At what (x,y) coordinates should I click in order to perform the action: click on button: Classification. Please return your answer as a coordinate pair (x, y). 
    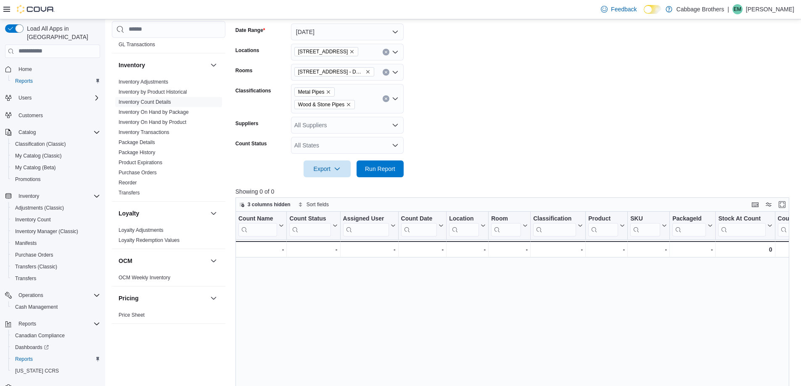
    Looking at the image, I should click on (558, 226).